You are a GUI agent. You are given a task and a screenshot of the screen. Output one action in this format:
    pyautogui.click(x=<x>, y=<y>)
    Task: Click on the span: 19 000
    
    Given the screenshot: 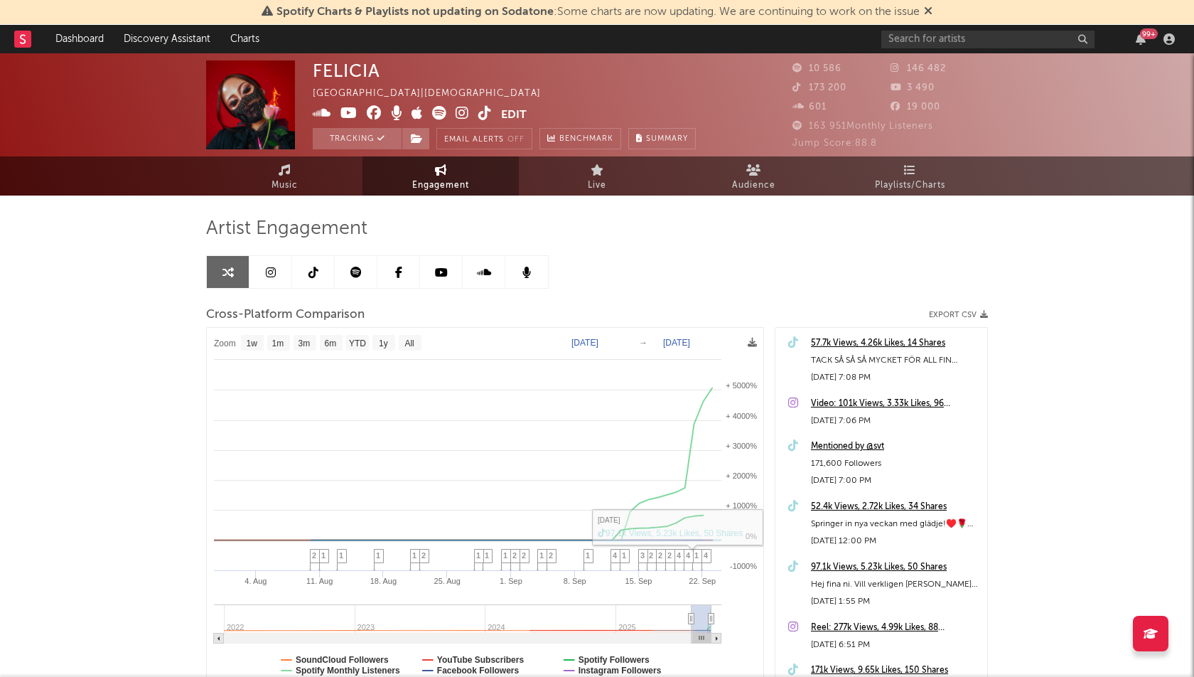 What is the action you would take?
    pyautogui.click(x=916, y=107)
    